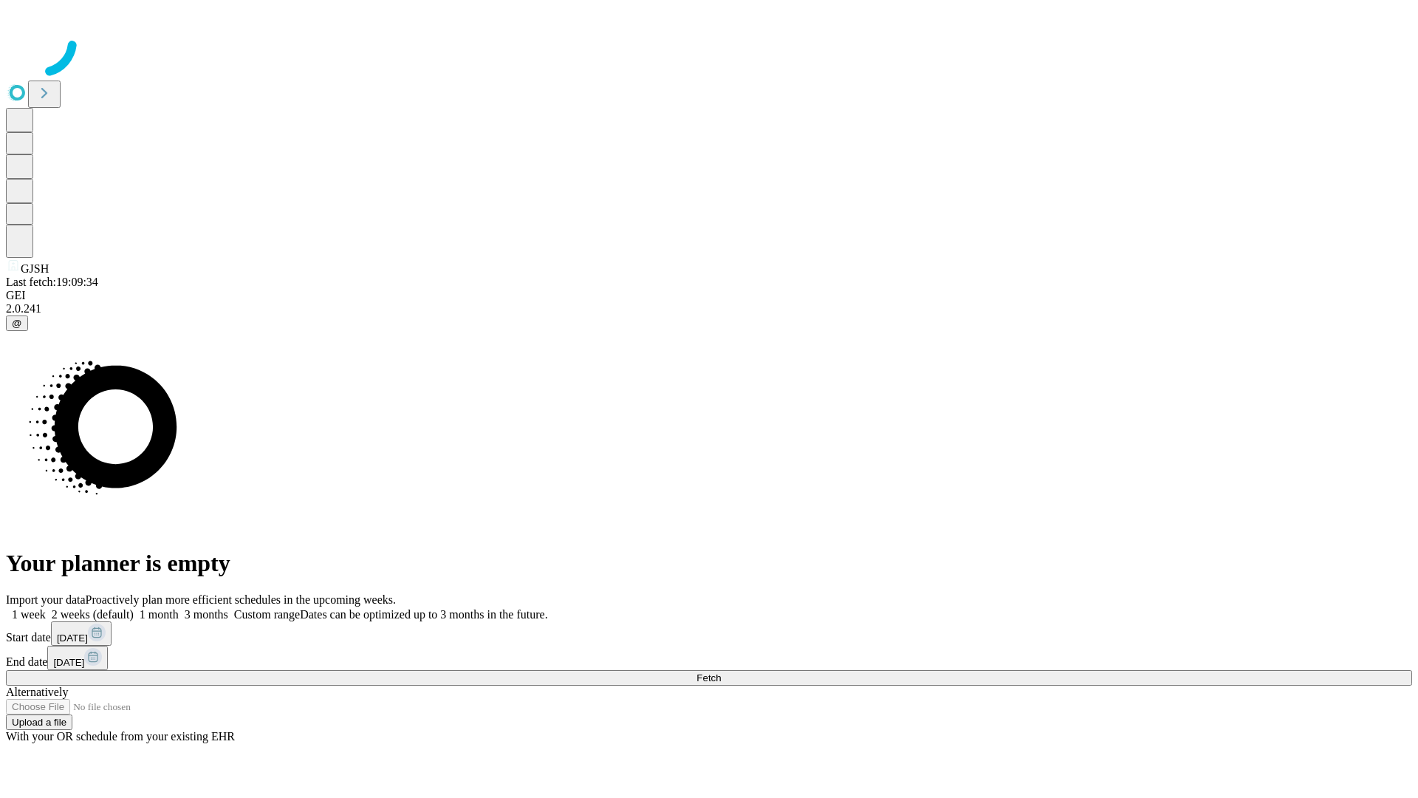 This screenshot has height=798, width=1418. What do you see at coordinates (423, 614) in the screenshot?
I see `span: Dates can be optimized up to 3 months in the future.` at bounding box center [423, 614].